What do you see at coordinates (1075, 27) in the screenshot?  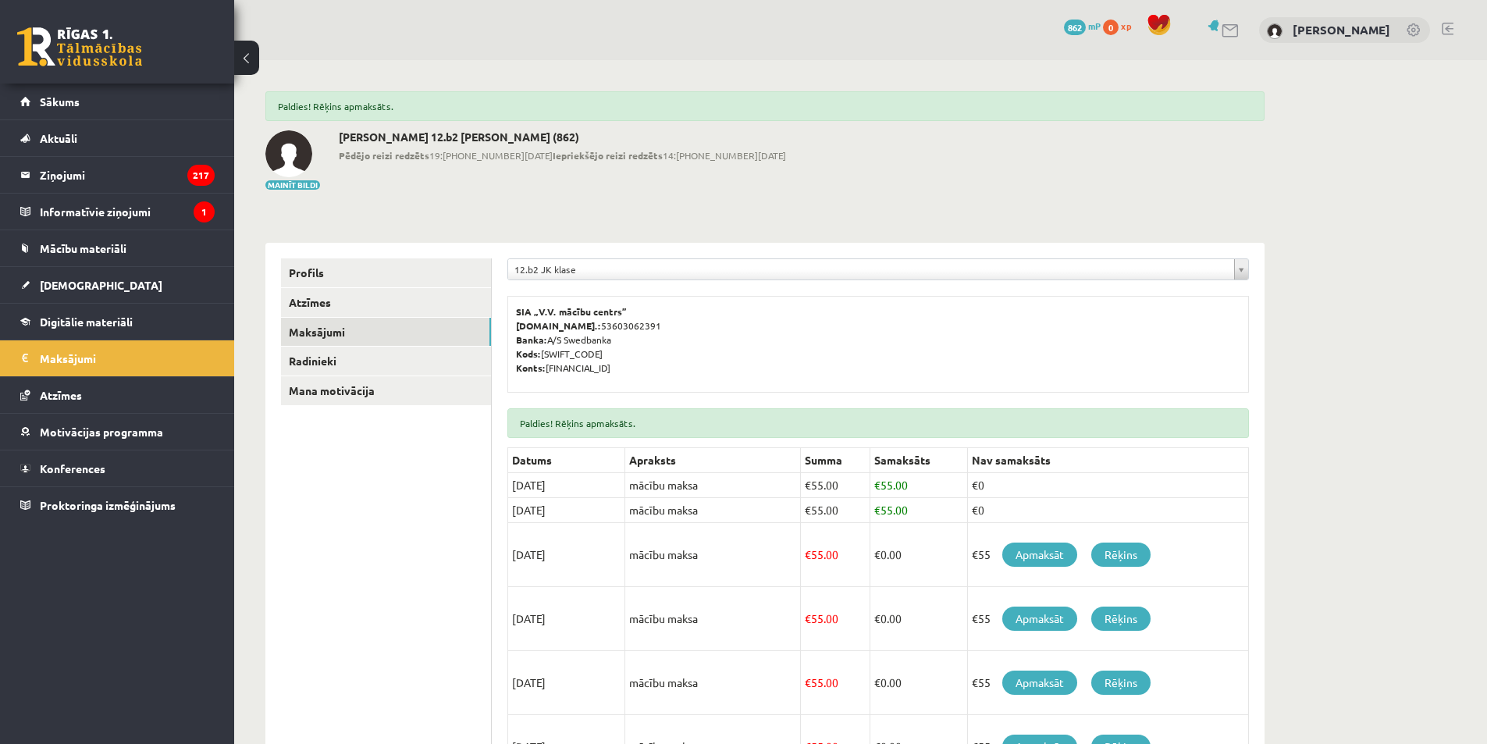 I see `span: 862` at bounding box center [1075, 27].